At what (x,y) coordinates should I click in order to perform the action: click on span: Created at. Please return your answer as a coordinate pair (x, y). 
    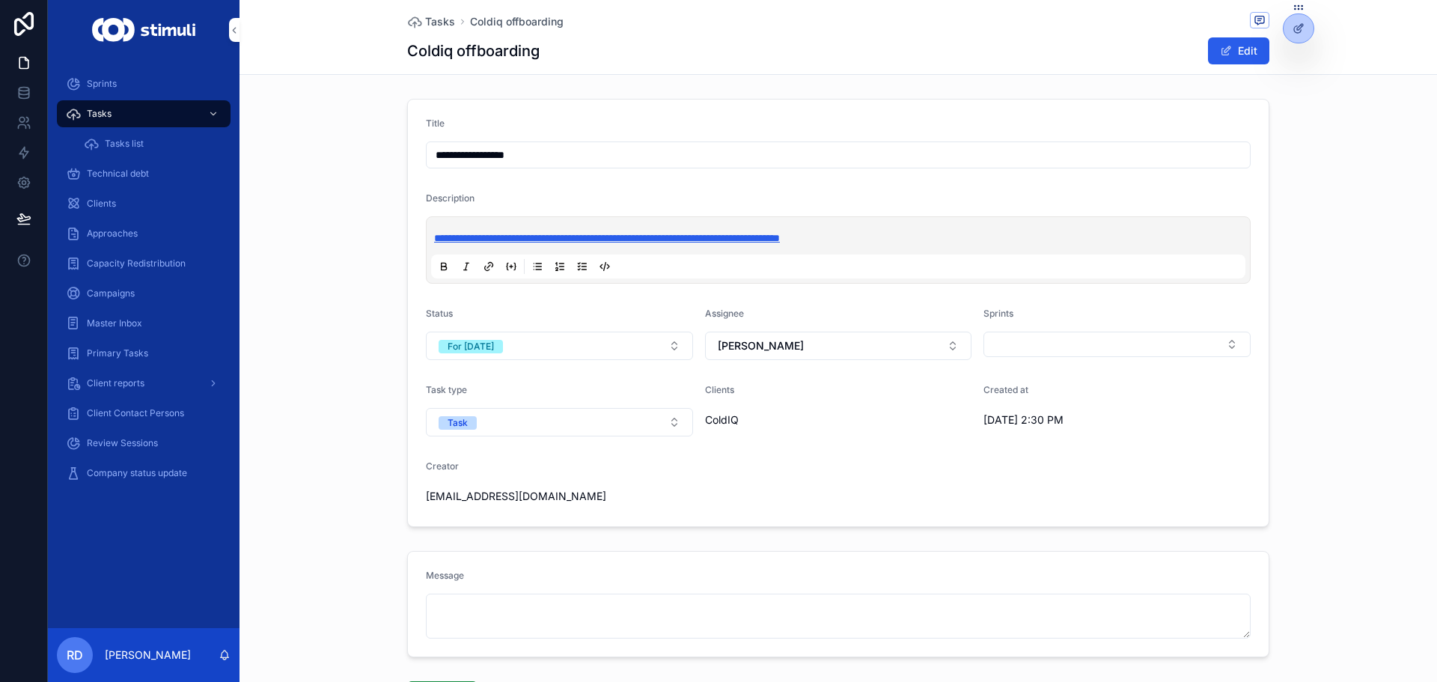
    Looking at the image, I should click on (1006, 389).